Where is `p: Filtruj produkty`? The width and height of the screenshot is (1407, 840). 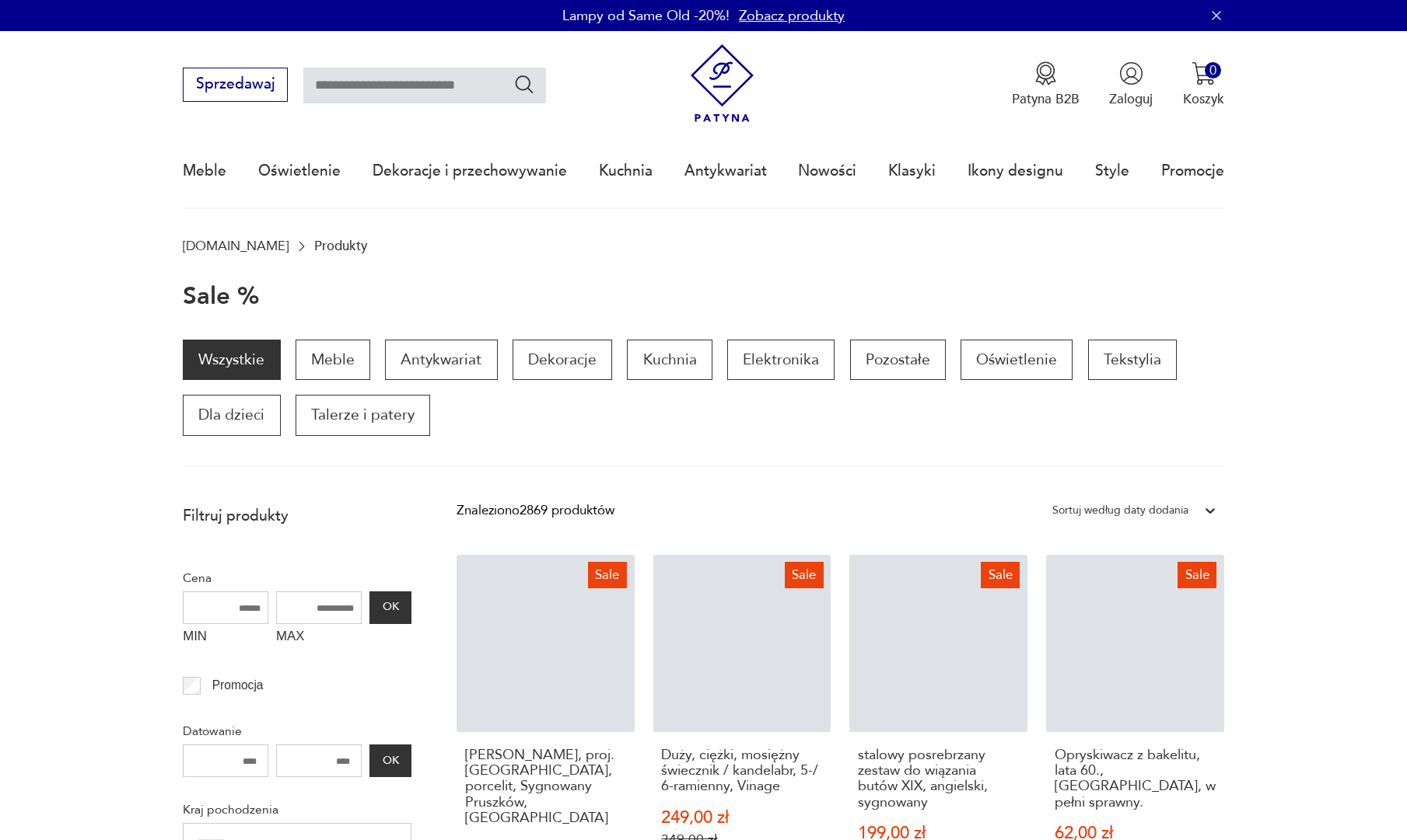
p: Filtruj produkty is located at coordinates (297, 516).